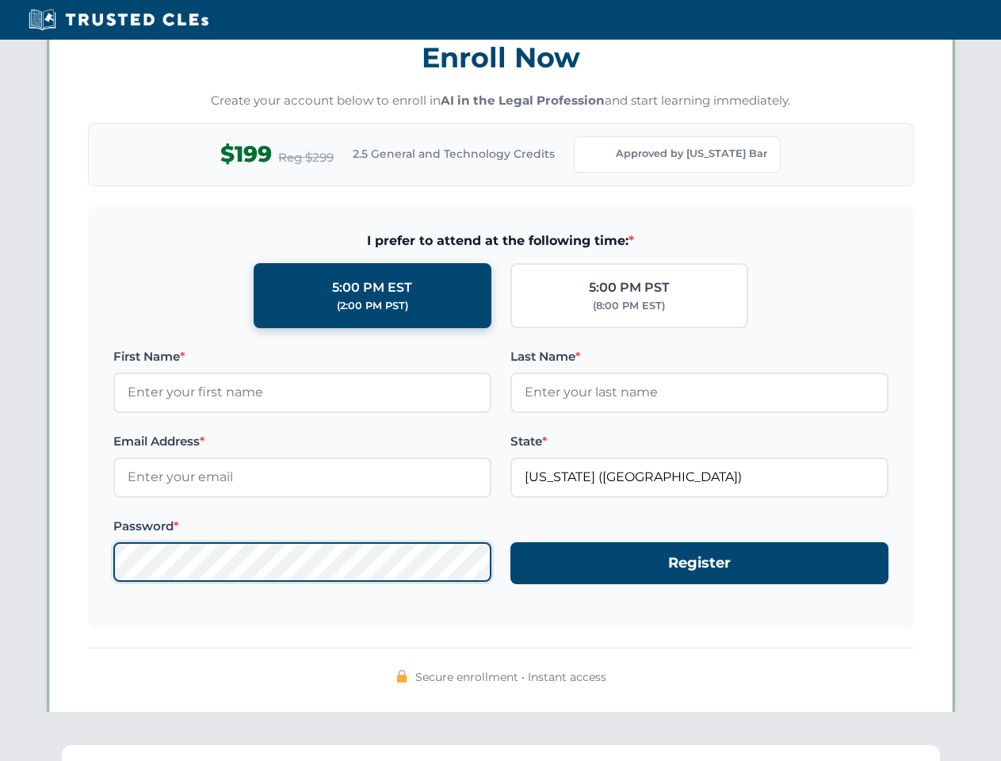  Describe the element at coordinates (699, 392) in the screenshot. I see `input: Enter your last name` at that location.